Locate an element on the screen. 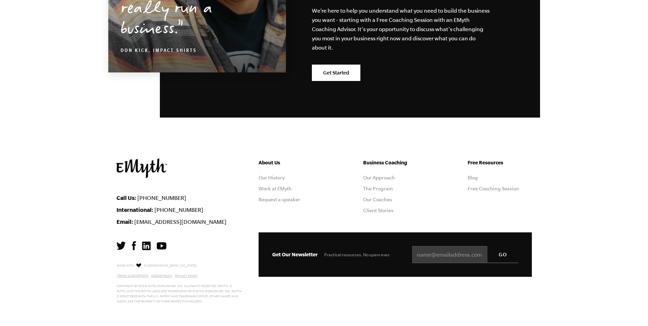 The height and width of the screenshot is (326, 648). h5: Free Resources is located at coordinates (500, 163).